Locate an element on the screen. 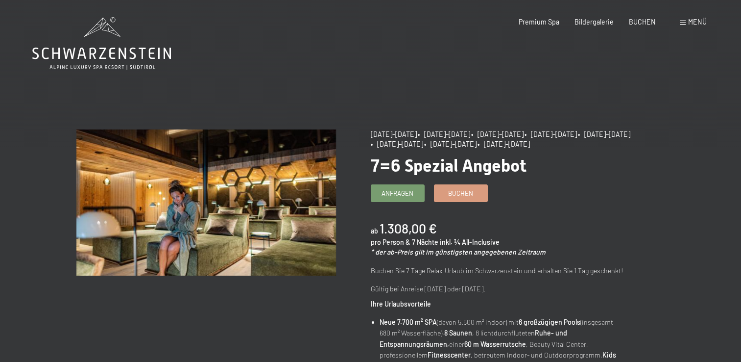 This screenshot has width=741, height=362. strong: Neue 7.700 m² SPA is located at coordinates (408, 321).